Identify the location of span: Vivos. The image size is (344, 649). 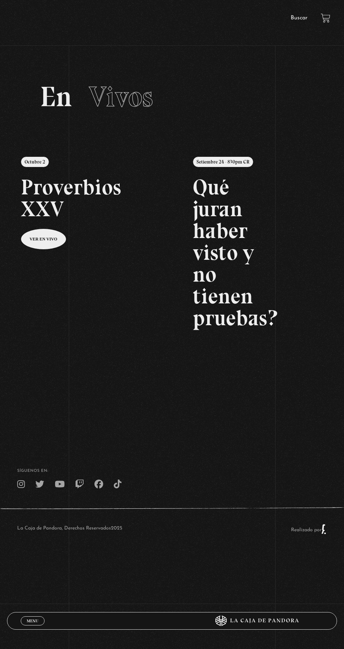
(121, 97).